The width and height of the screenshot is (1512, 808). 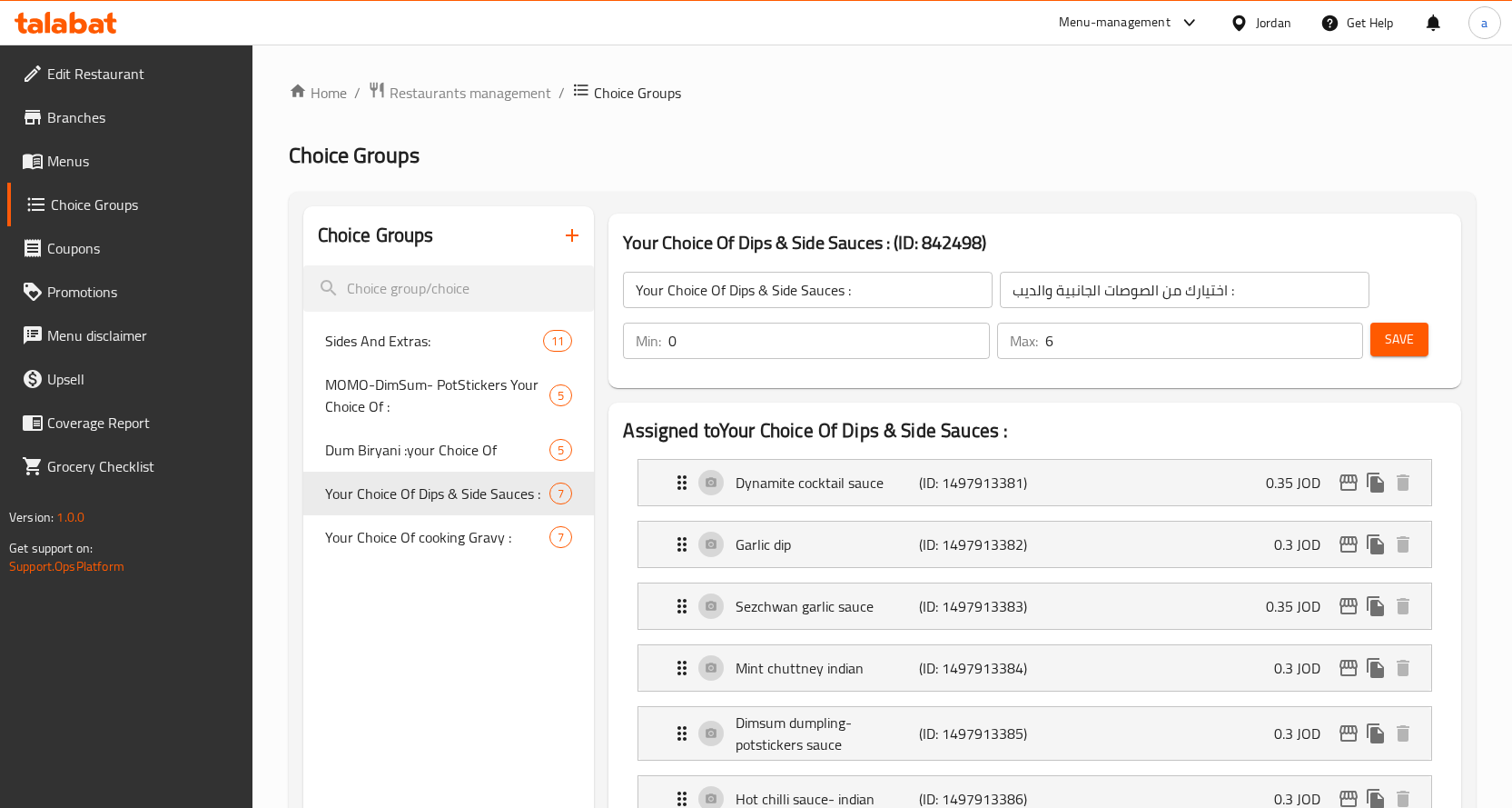 What do you see at coordinates (130, 74) in the screenshot?
I see `a: Edit Restaurant` at bounding box center [130, 74].